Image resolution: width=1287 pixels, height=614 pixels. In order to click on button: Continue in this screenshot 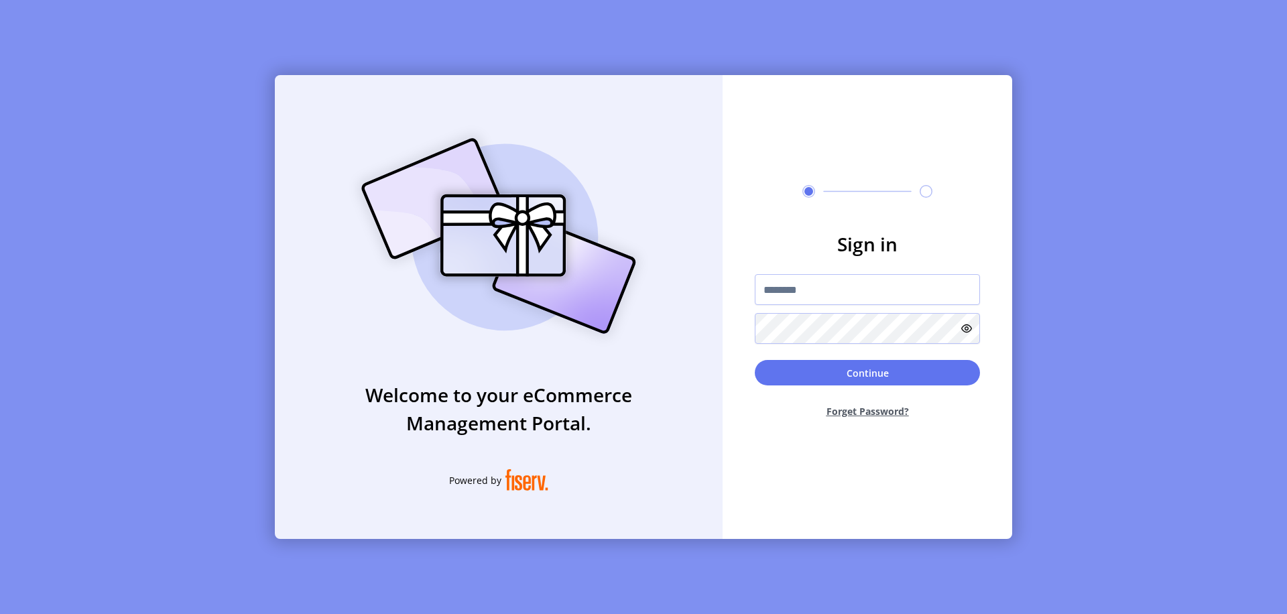, I will do `click(867, 373)`.